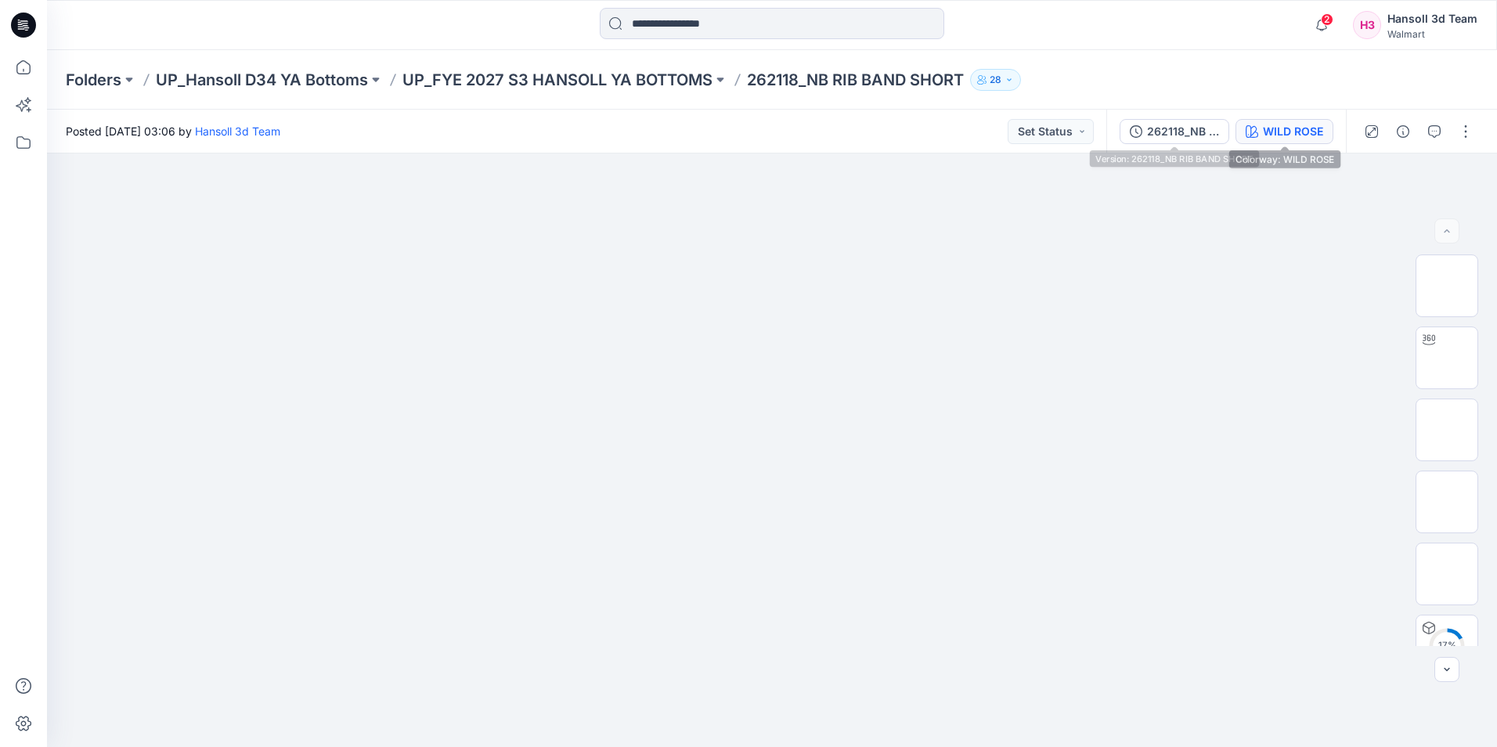 The image size is (1497, 747). I want to click on a: UP_Hansoll D34 YA Bottoms, so click(262, 80).